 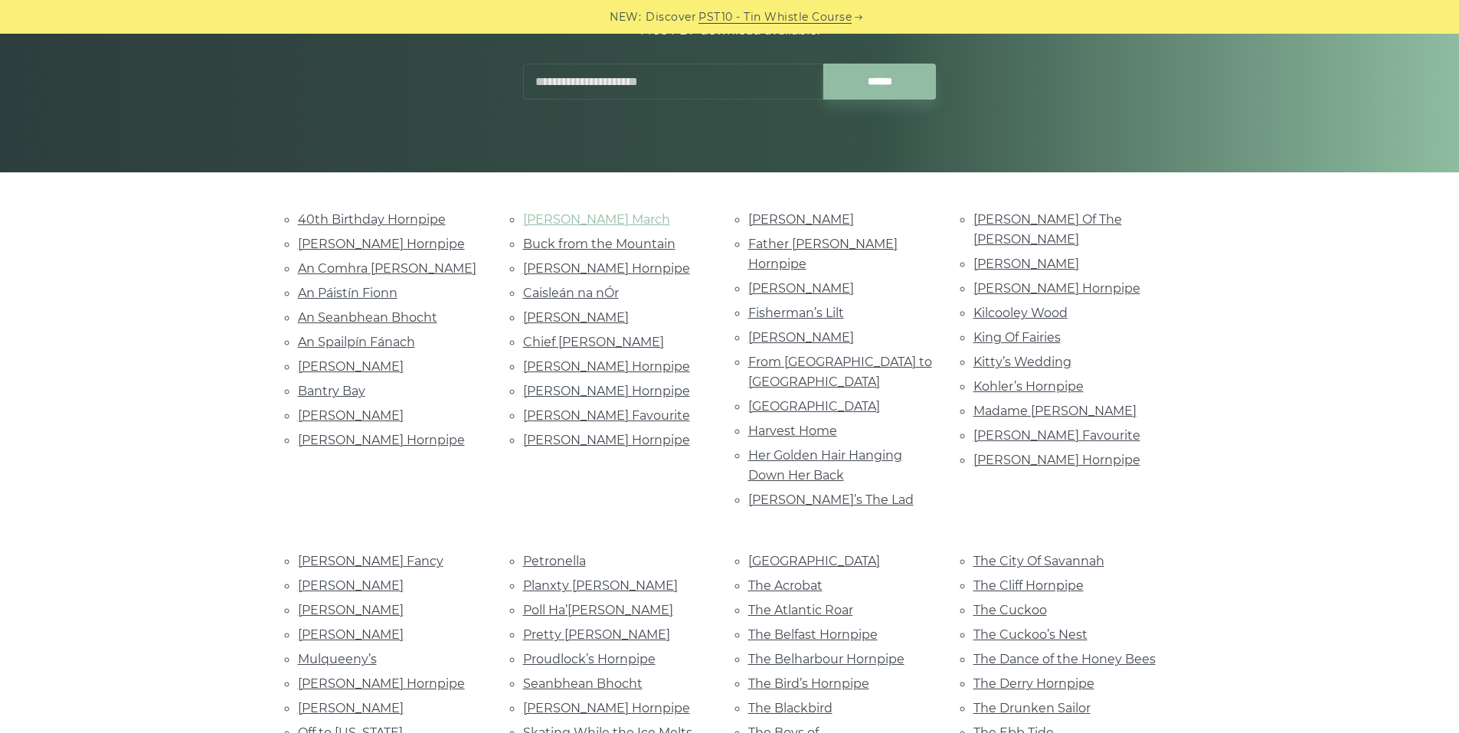 I want to click on a: Buck from the Mountain, so click(x=599, y=244).